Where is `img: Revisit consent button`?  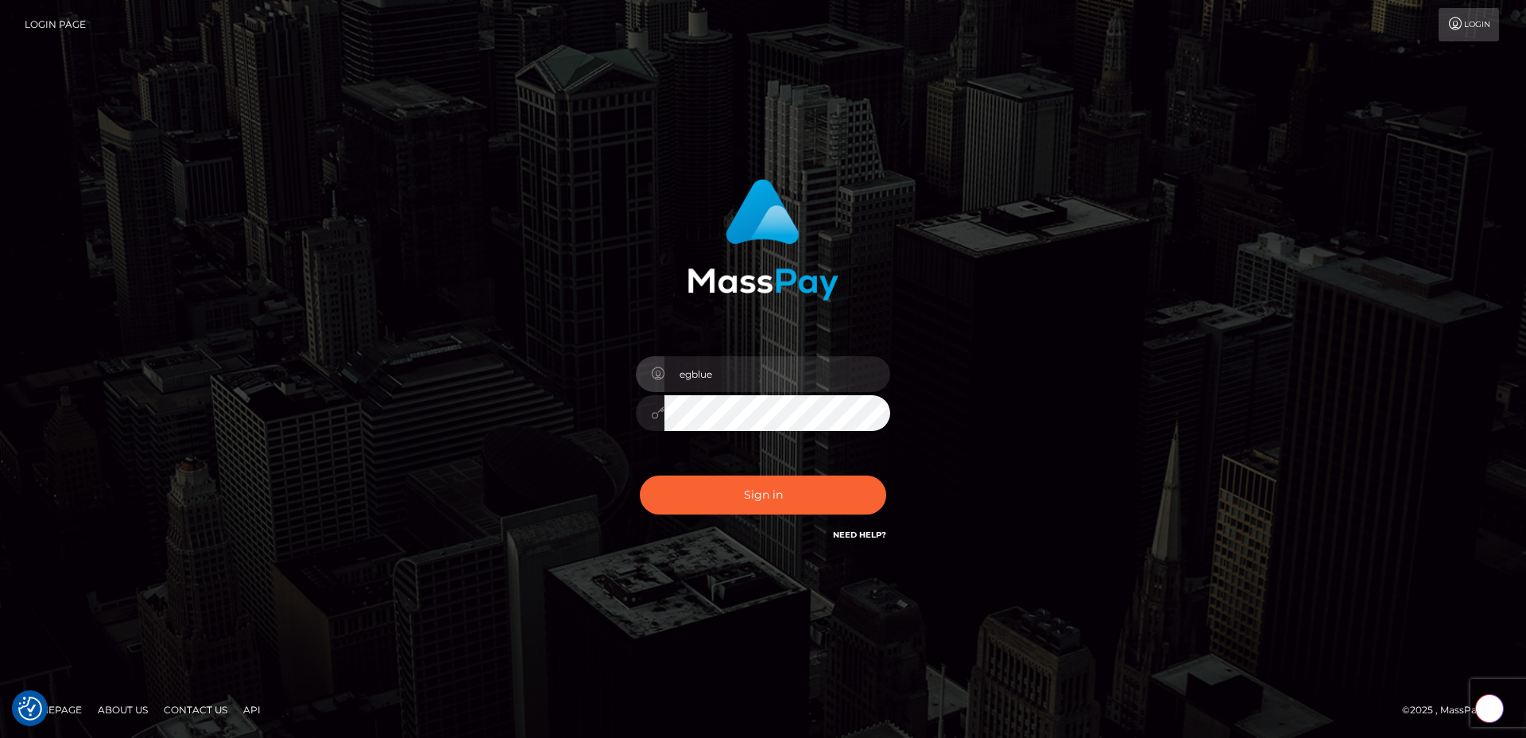 img: Revisit consent button is located at coordinates (30, 708).